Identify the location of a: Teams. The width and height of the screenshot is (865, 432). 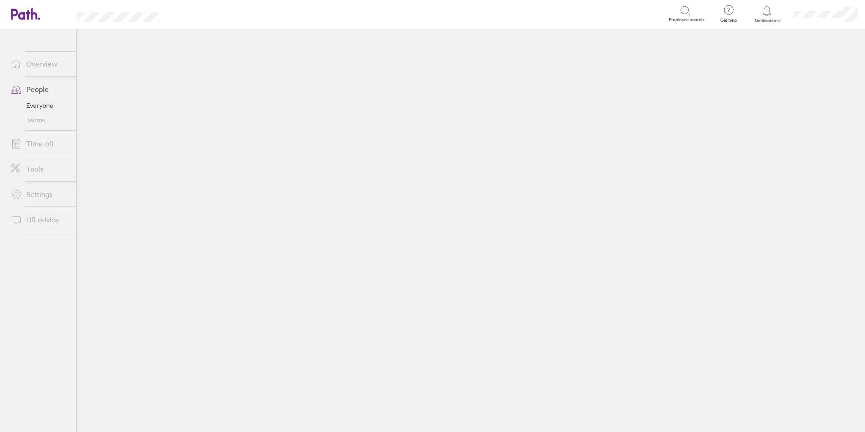
(40, 120).